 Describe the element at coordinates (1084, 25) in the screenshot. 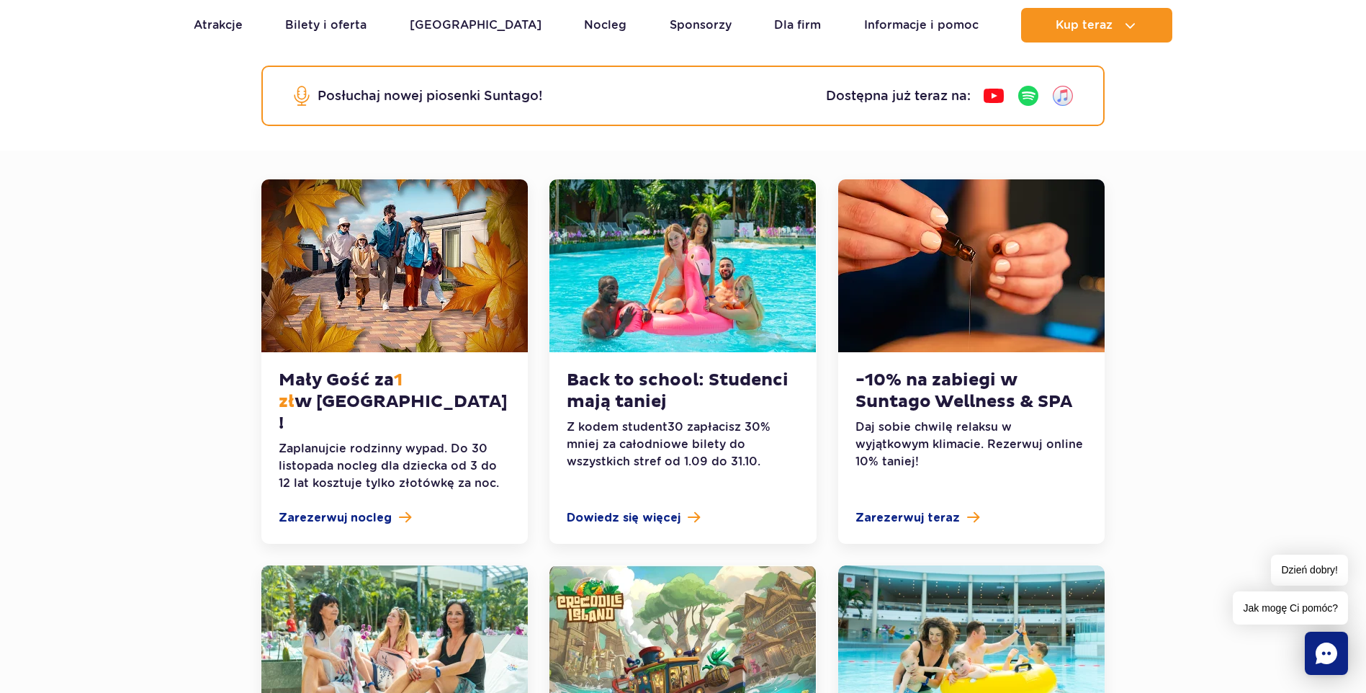

I see `span: Kup teraz` at that location.